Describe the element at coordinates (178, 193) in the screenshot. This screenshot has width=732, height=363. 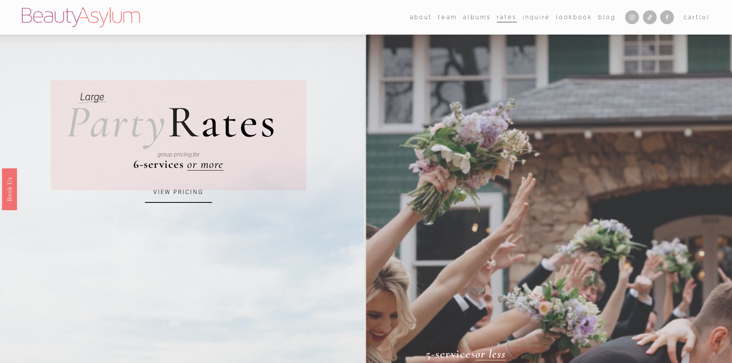
I see `a: VIEW PRICING` at that location.